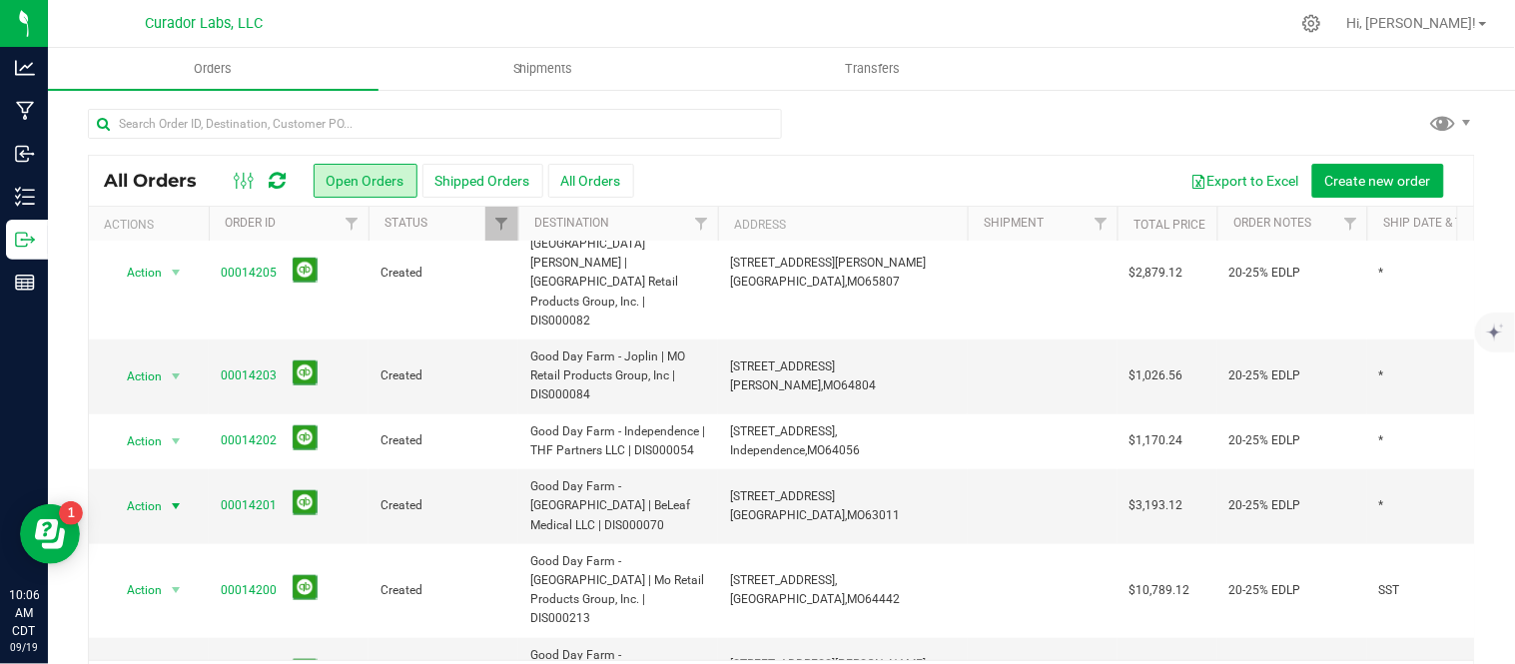 The height and width of the screenshot is (664, 1515). Describe the element at coordinates (250, 223) in the screenshot. I see `a: Order ID` at that location.